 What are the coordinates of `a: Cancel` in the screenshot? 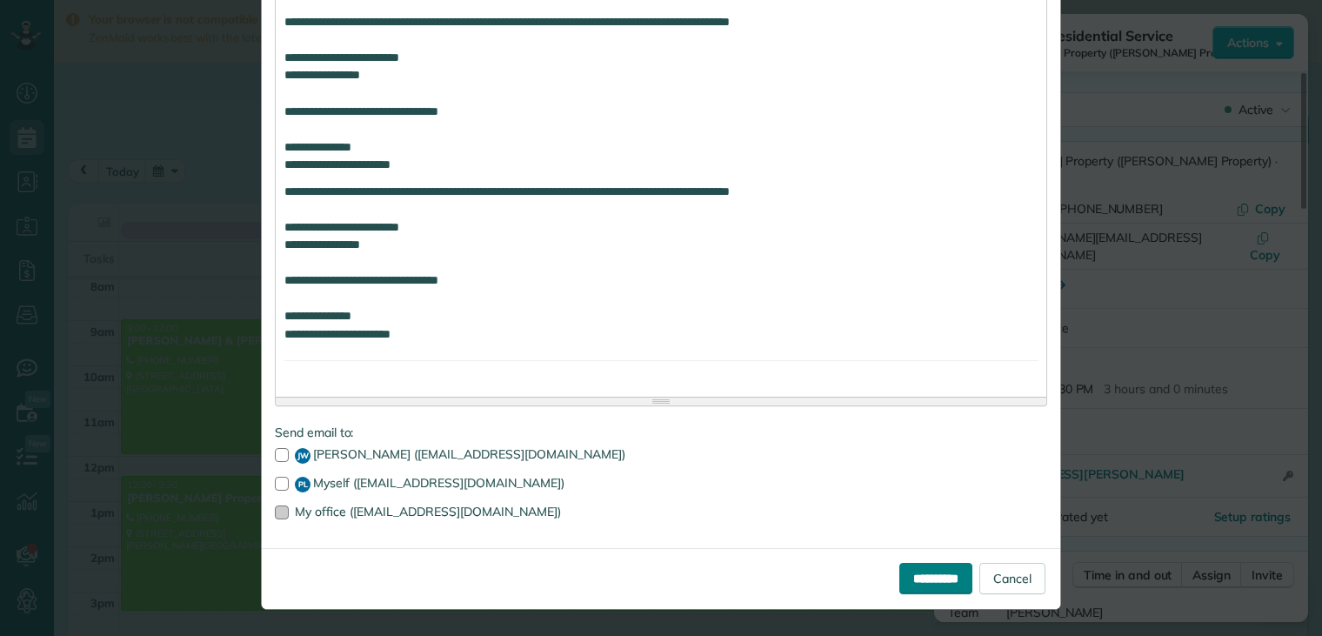 It's located at (1012, 578).